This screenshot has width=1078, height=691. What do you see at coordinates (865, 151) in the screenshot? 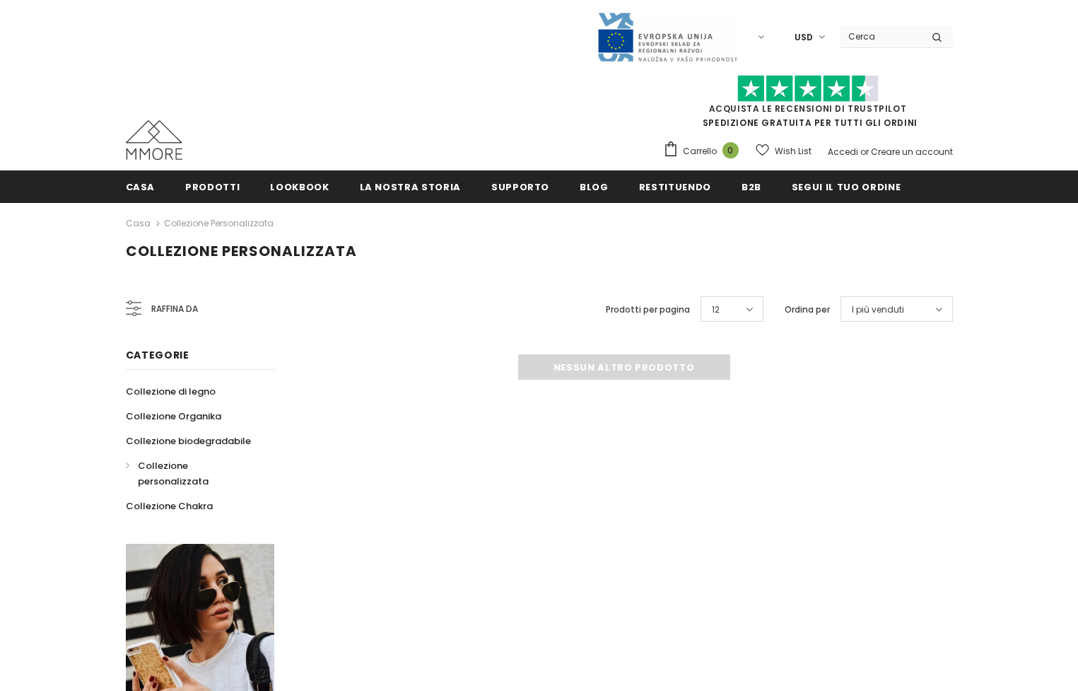
I see `span: or` at bounding box center [865, 151].